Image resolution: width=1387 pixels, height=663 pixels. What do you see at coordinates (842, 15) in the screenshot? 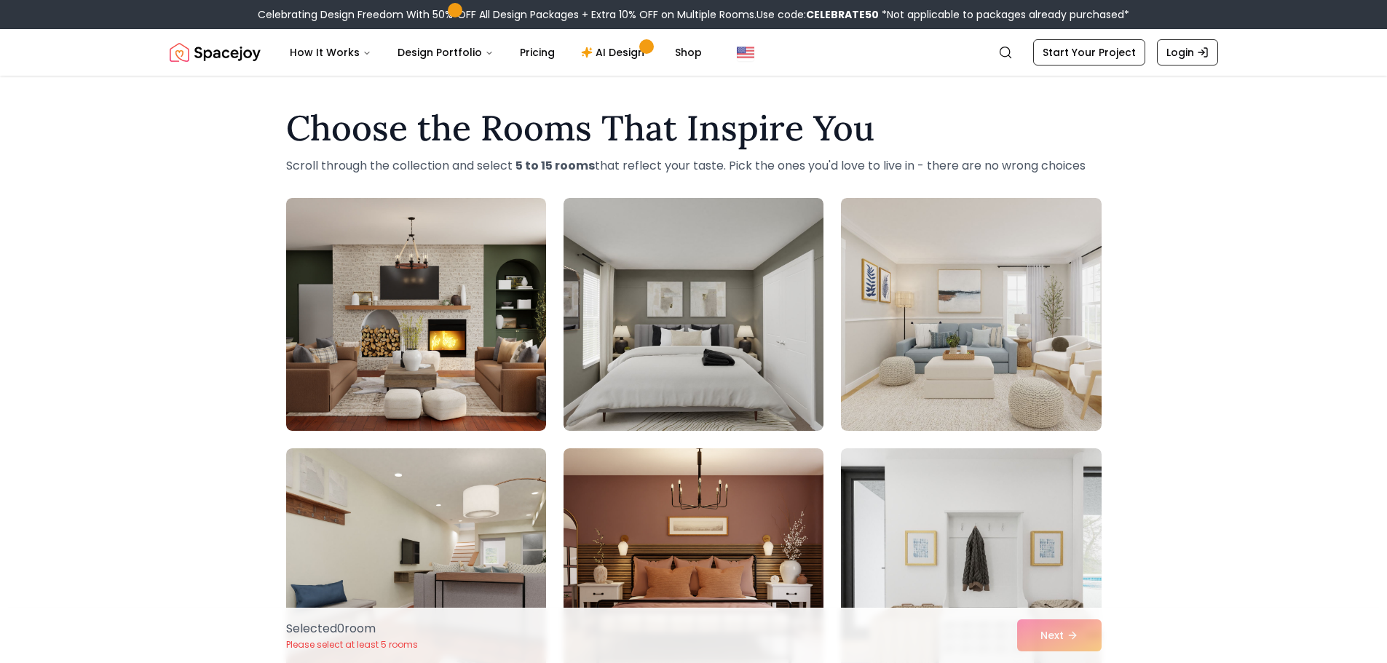
I see `b: CELEBRATE50` at bounding box center [842, 15].